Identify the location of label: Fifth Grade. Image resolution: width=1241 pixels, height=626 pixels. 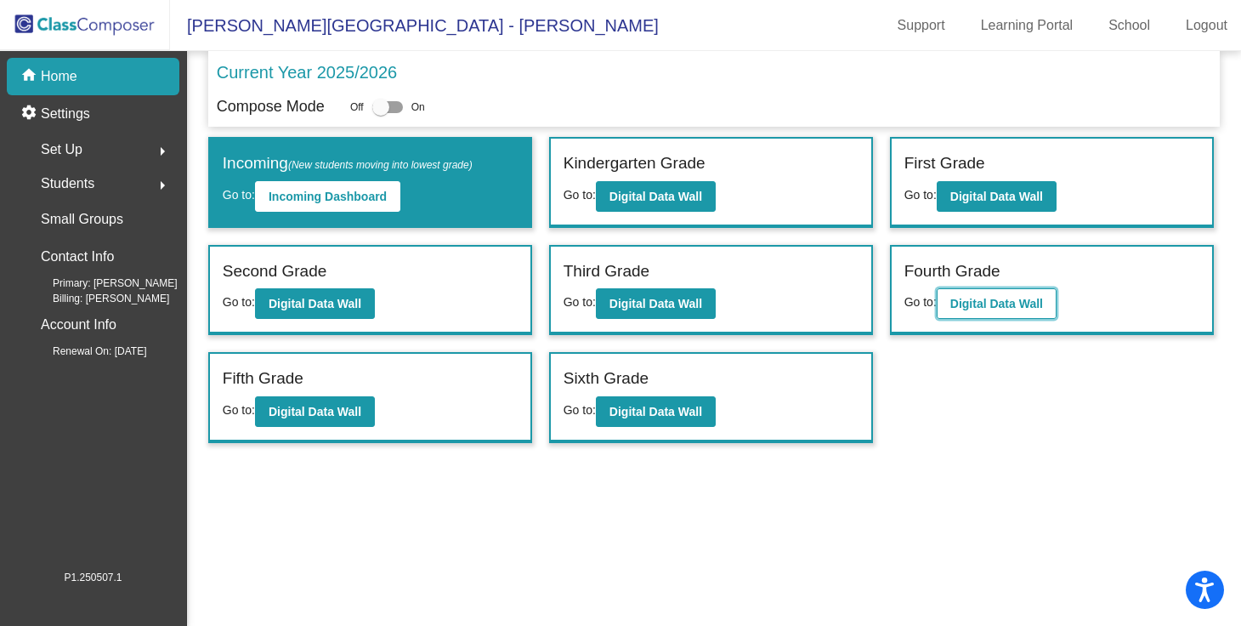
(263, 378).